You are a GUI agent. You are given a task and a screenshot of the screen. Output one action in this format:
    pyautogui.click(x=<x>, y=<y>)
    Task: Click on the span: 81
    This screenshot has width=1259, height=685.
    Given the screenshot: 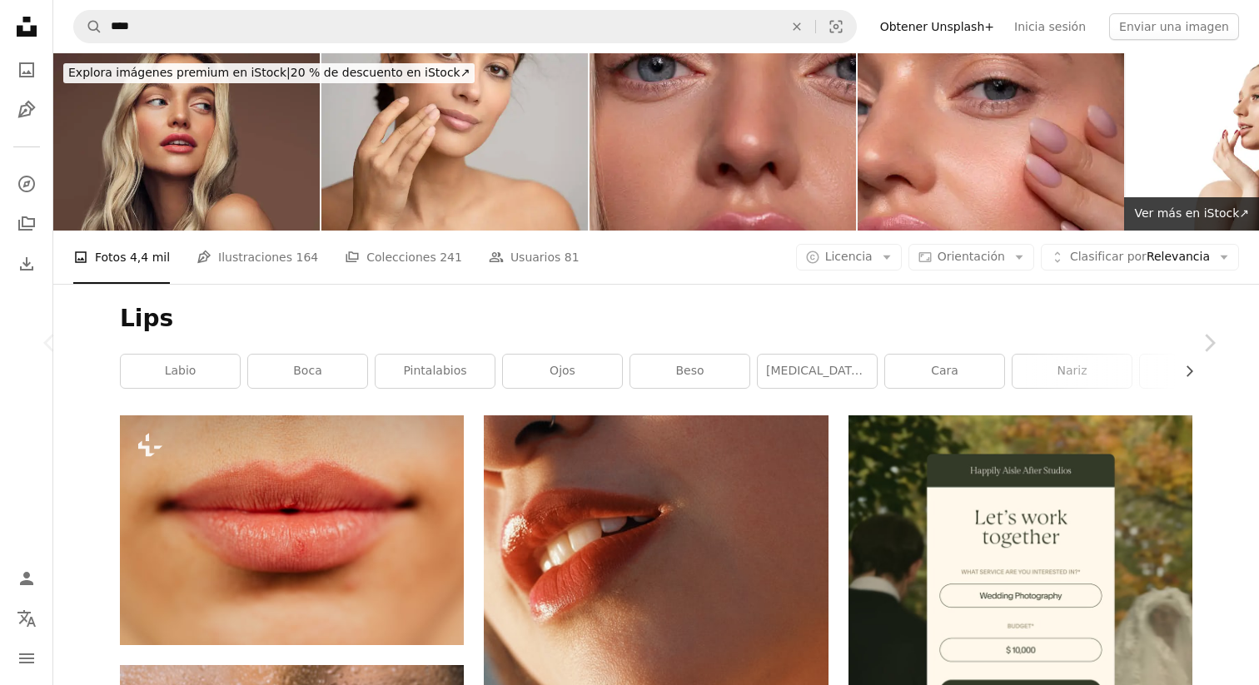 What is the action you would take?
    pyautogui.click(x=572, y=257)
    